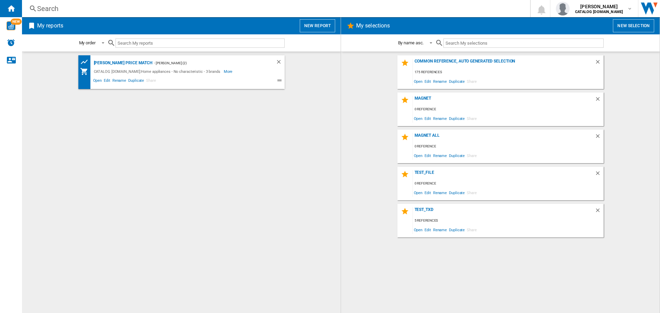 This screenshot has height=313, width=660. Describe the element at coordinates (11, 43) in the screenshot. I see `img: alerts-logo.svg` at that location.